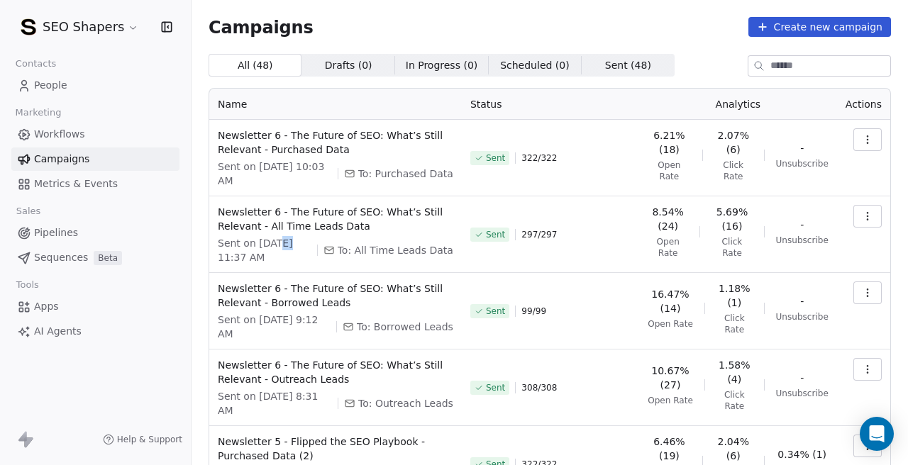 This screenshot has height=465, width=908. I want to click on span: To: Outreach Leads, so click(406, 404).